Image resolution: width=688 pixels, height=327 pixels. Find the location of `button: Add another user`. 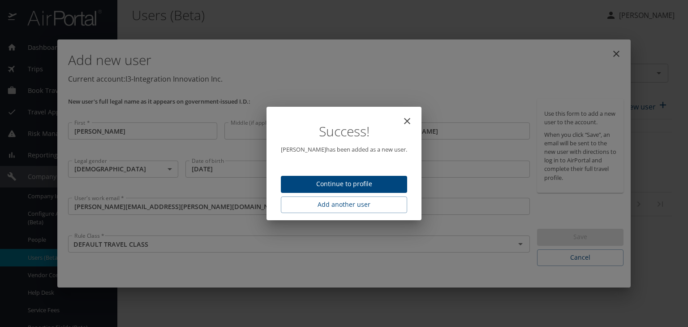

button: Add another user is located at coordinates (344, 204).